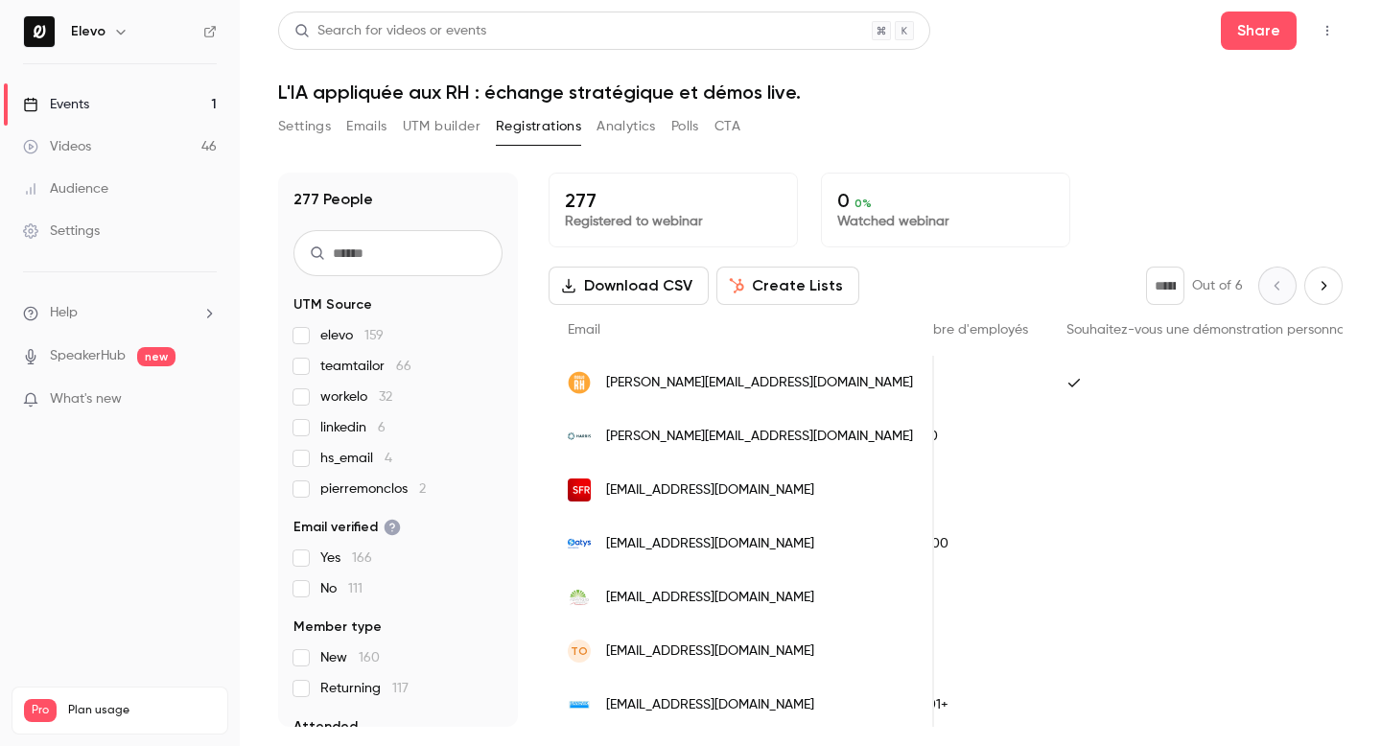 The width and height of the screenshot is (1381, 746). I want to click on div: Videos, so click(57, 147).